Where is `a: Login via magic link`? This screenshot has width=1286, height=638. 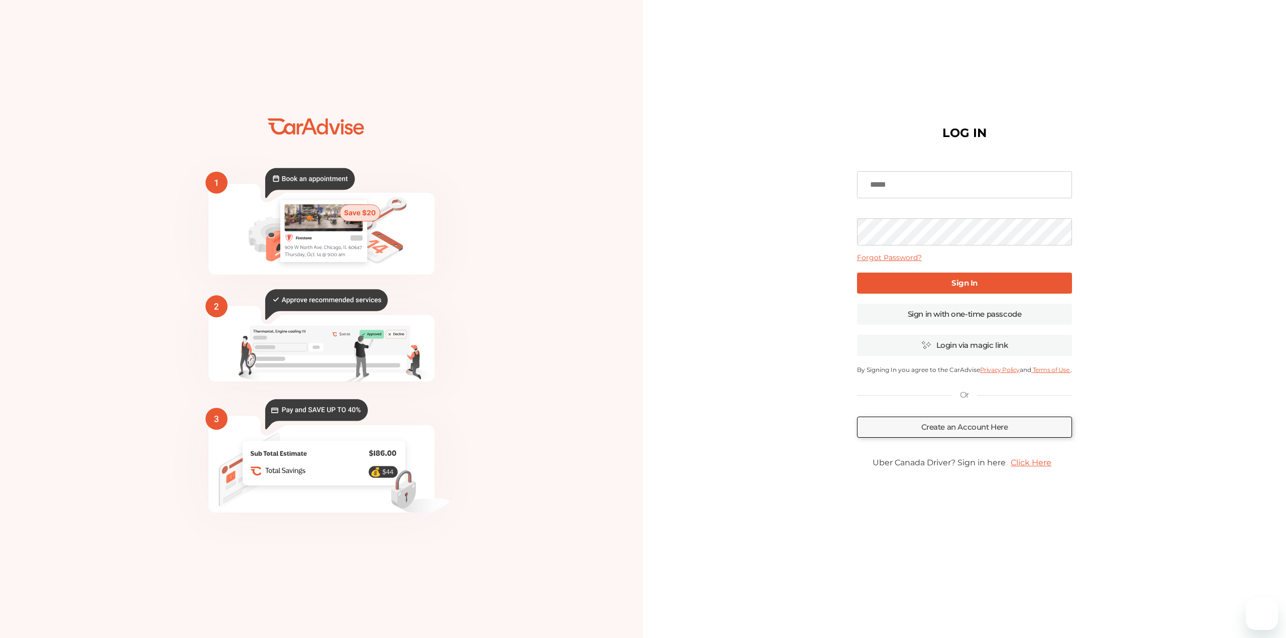
a: Login via magic link is located at coordinates (964, 346).